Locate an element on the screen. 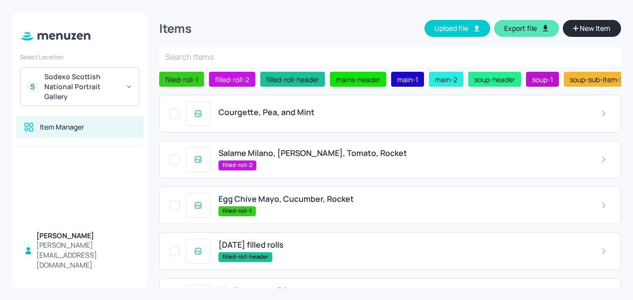  span: soup-1 is located at coordinates (542, 79).